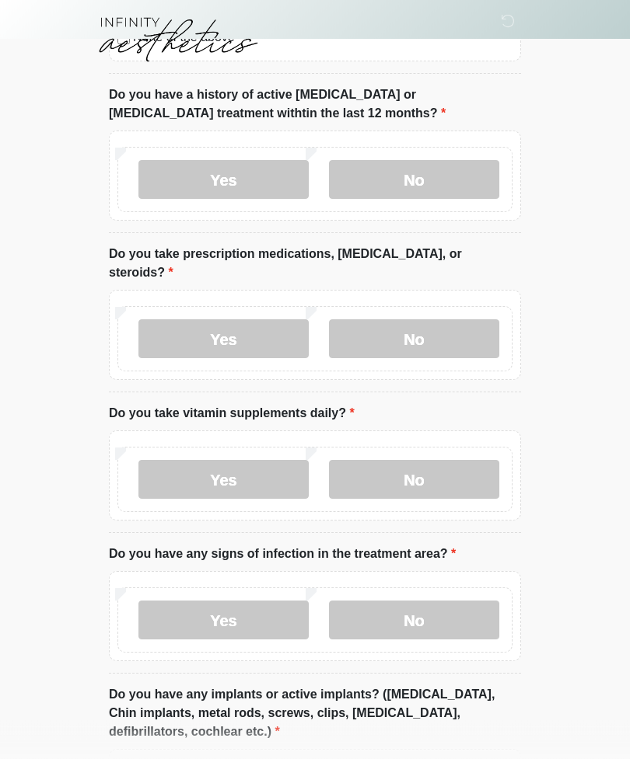 This screenshot has height=759, width=630. I want to click on label: Do you have any signs of infection in the treatment area?, so click(282, 555).